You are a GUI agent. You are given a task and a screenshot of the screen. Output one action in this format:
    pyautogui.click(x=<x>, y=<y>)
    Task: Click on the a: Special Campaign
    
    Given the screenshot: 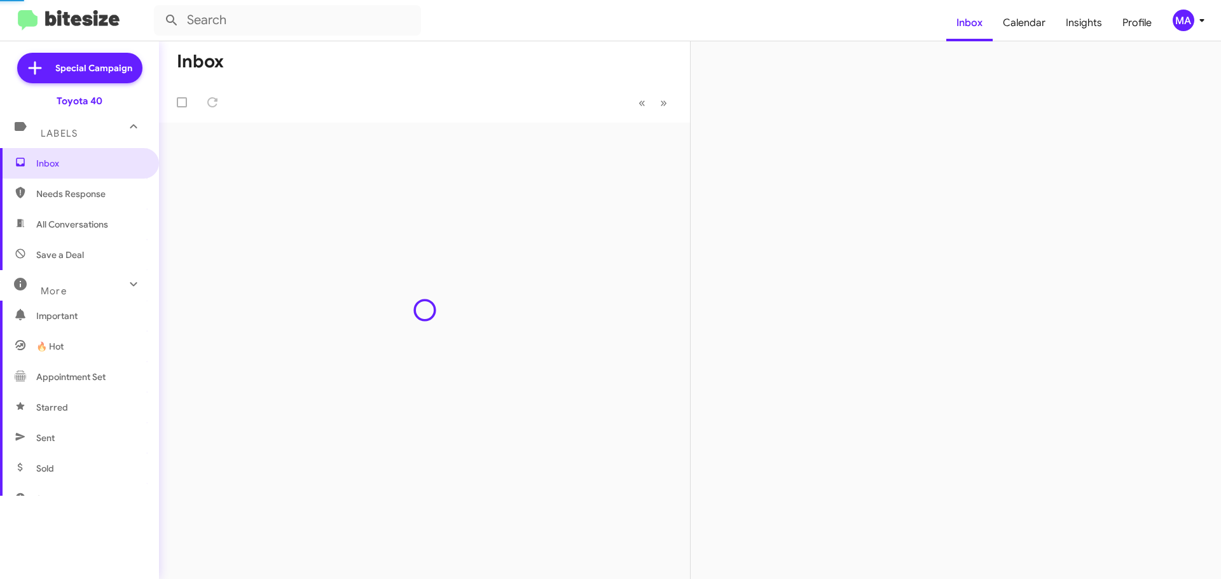 What is the action you would take?
    pyautogui.click(x=79, y=68)
    